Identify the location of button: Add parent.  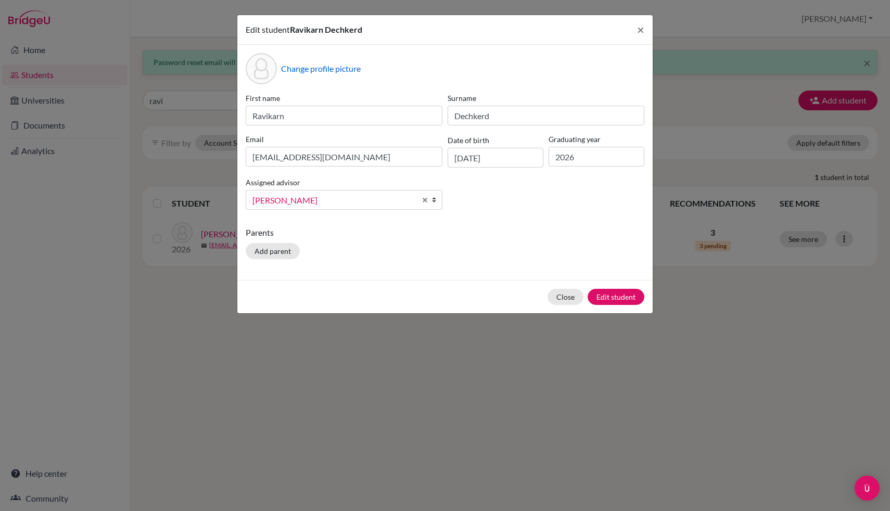
(273, 251).